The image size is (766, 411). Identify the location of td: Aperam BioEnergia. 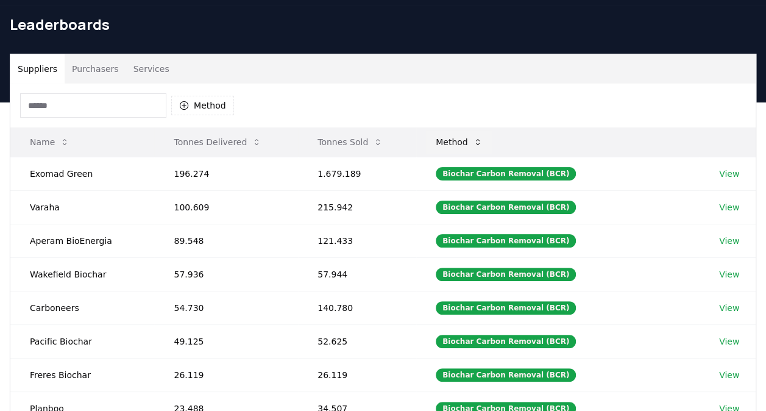
(82, 240).